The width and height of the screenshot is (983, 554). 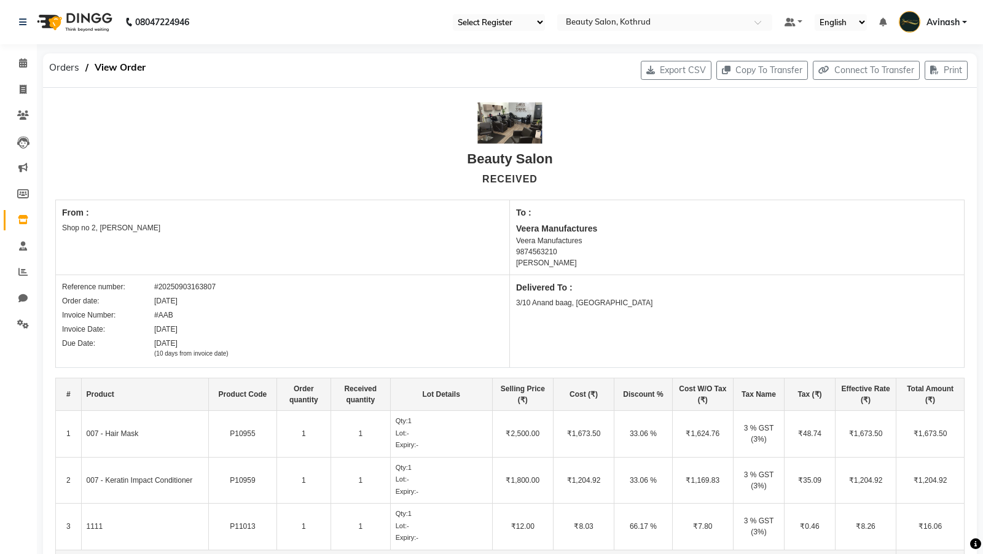 What do you see at coordinates (145, 434) in the screenshot?
I see `td: 007 - Hair Mask` at bounding box center [145, 434].